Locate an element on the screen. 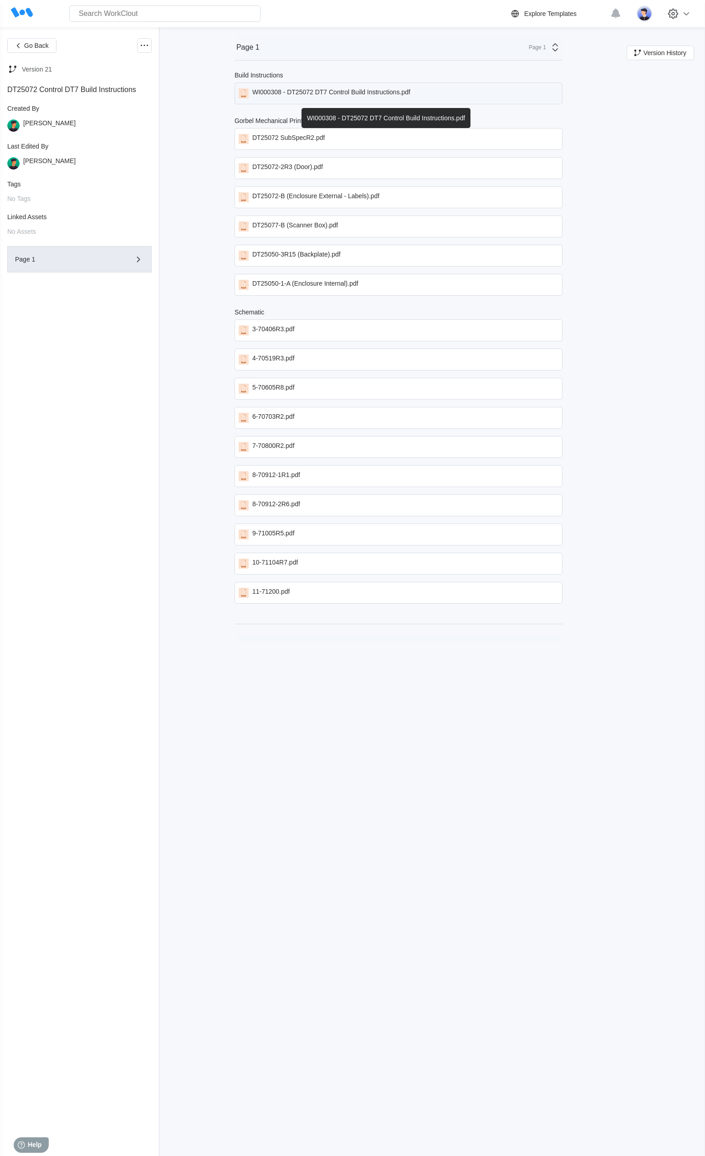  input: Search WorkClout is located at coordinates (165, 14).